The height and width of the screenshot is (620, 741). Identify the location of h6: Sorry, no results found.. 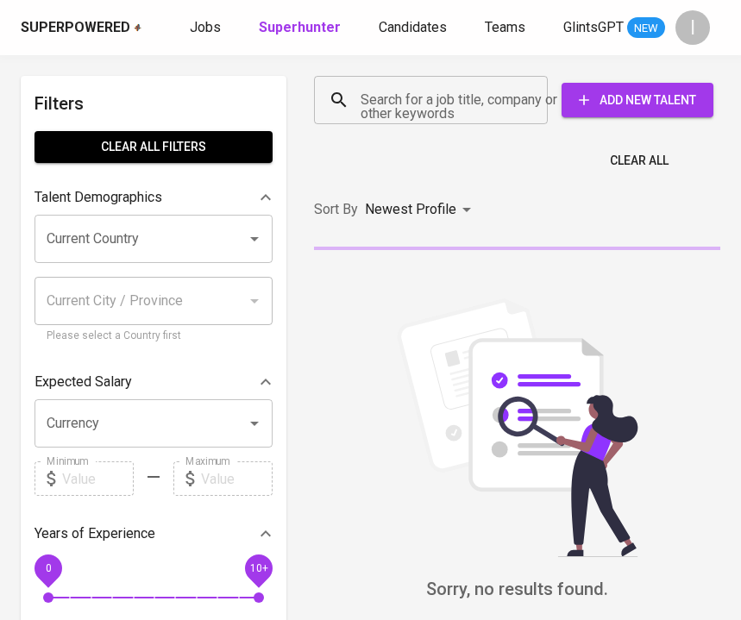
(517, 589).